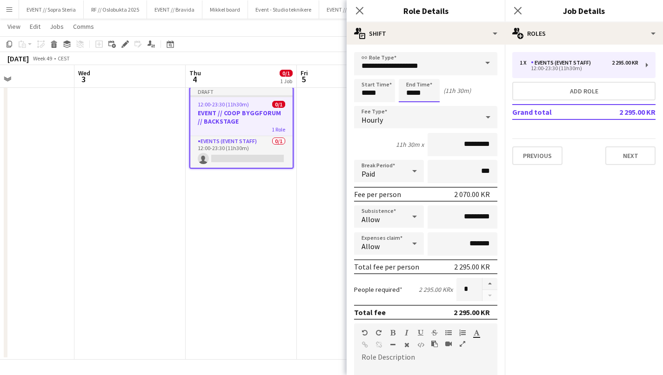 This screenshot has height=375, width=663. What do you see at coordinates (303, 79) in the screenshot?
I see `span: 5` at bounding box center [303, 79].